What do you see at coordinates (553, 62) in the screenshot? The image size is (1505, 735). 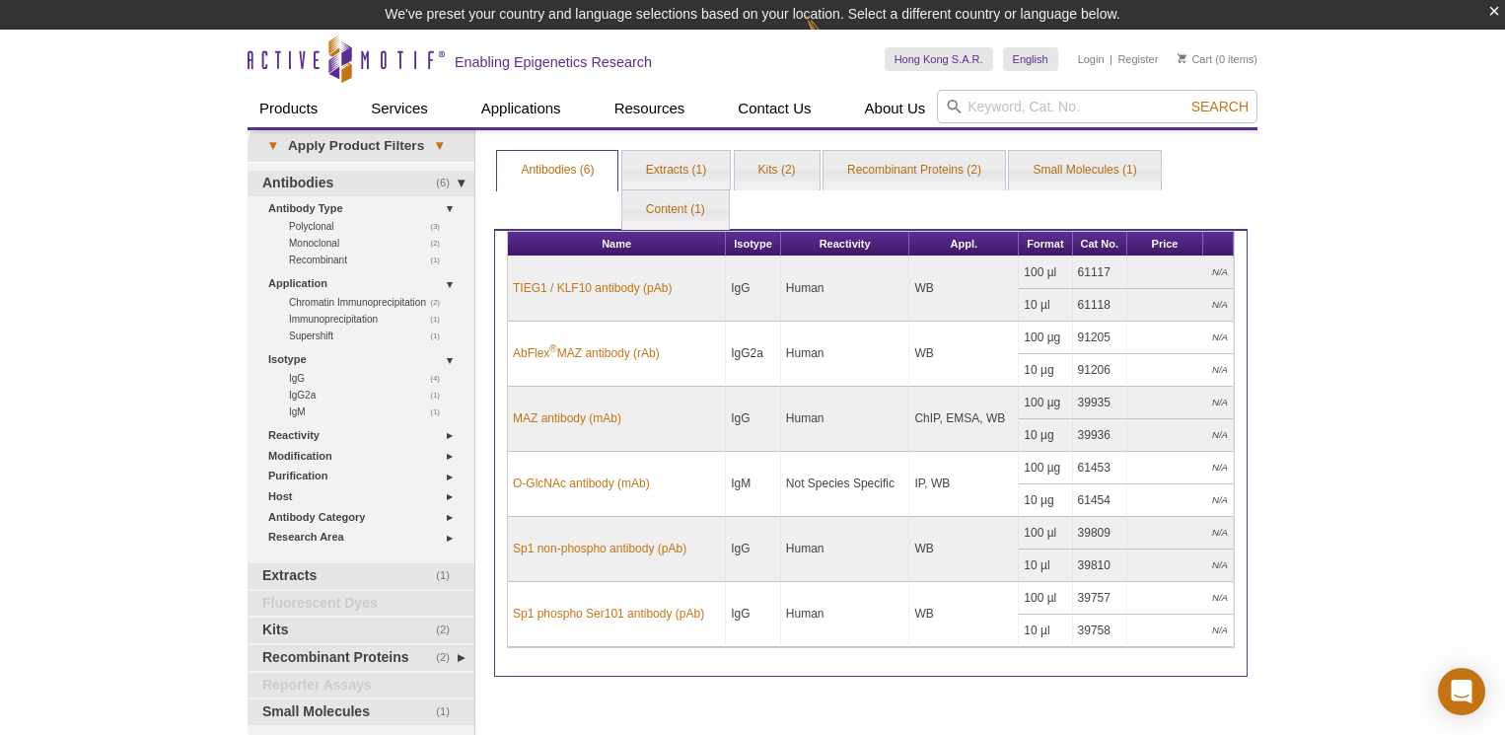 I see `h2: Enabling Epigenetics Research` at bounding box center [553, 62].